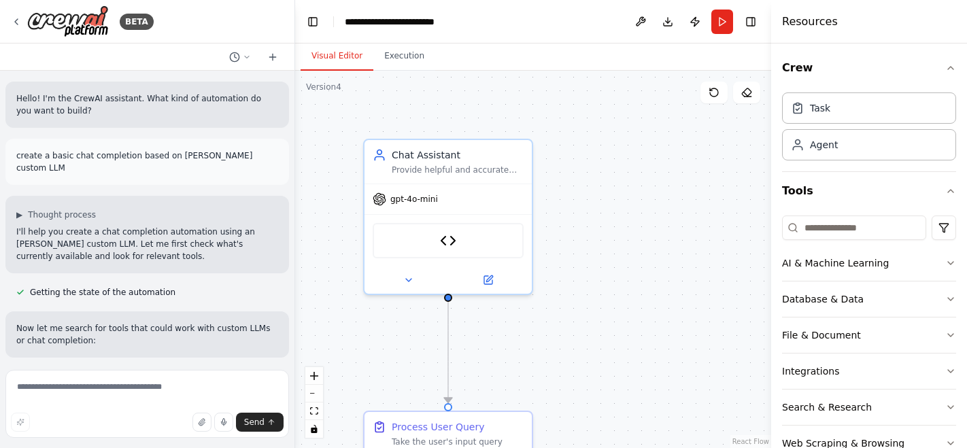  Describe the element at coordinates (224, 422) in the screenshot. I see `button: Click to speak your automation idea` at that location.